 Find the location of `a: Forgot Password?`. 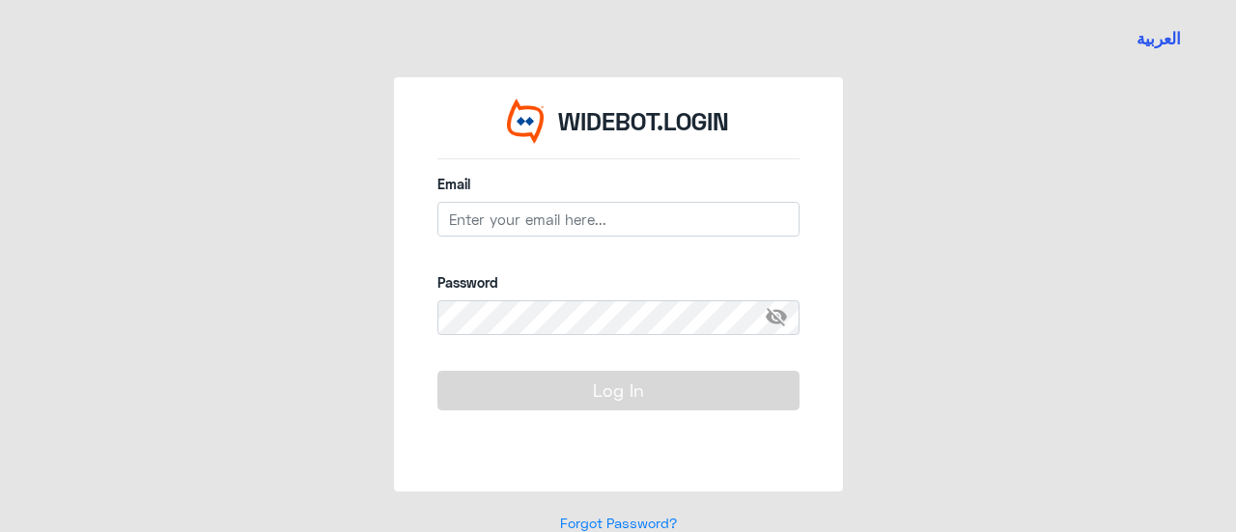

a: Forgot Password? is located at coordinates (618, 523).